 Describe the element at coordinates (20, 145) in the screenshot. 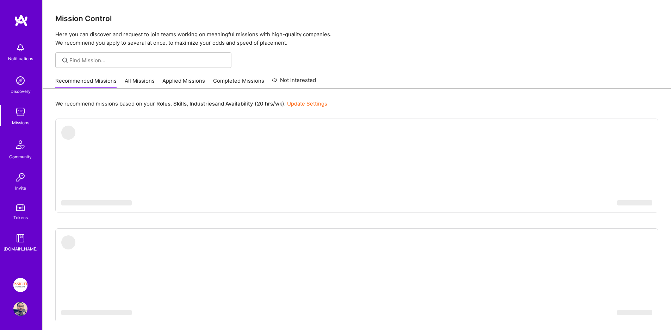

I see `img: Community` at that location.